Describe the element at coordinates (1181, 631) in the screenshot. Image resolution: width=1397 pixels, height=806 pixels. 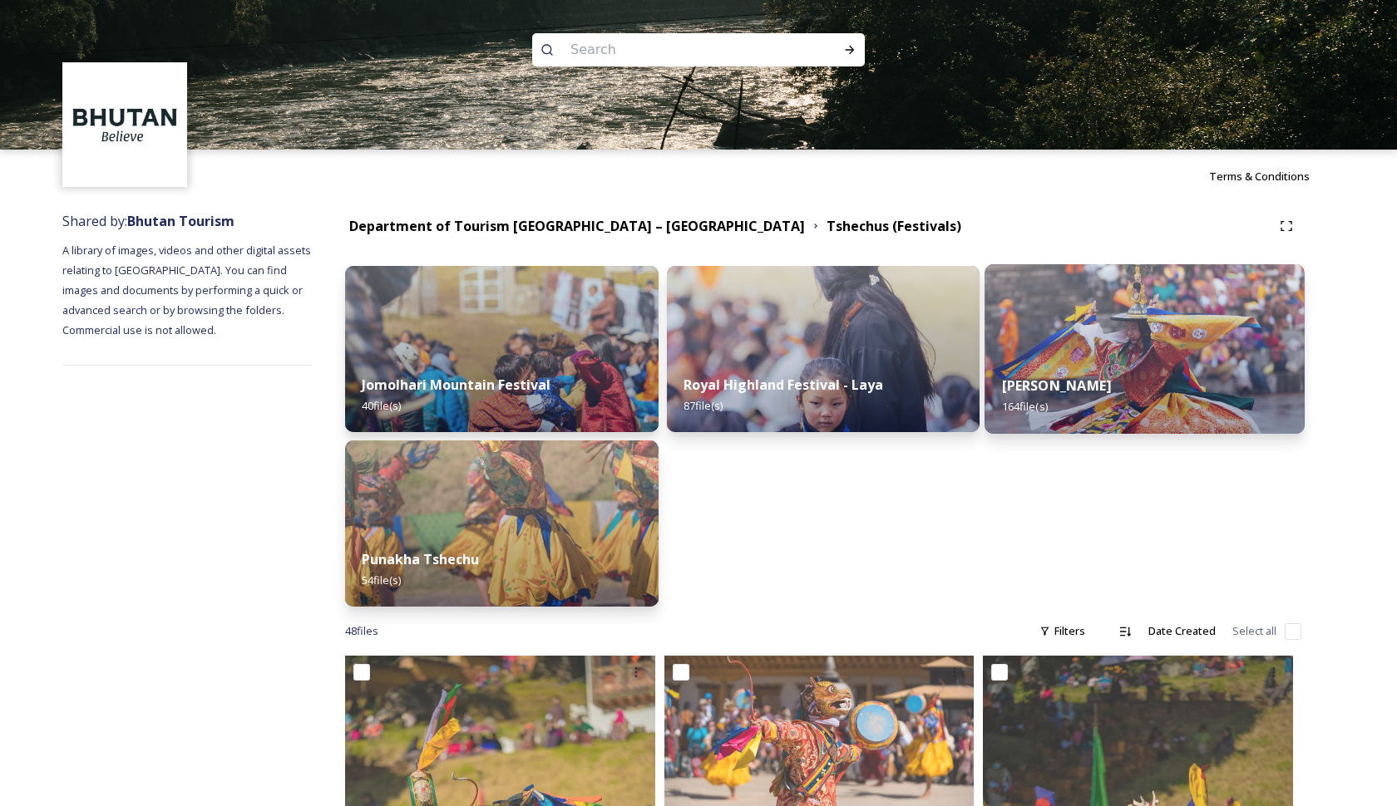
I see `div: Date Created` at that location.